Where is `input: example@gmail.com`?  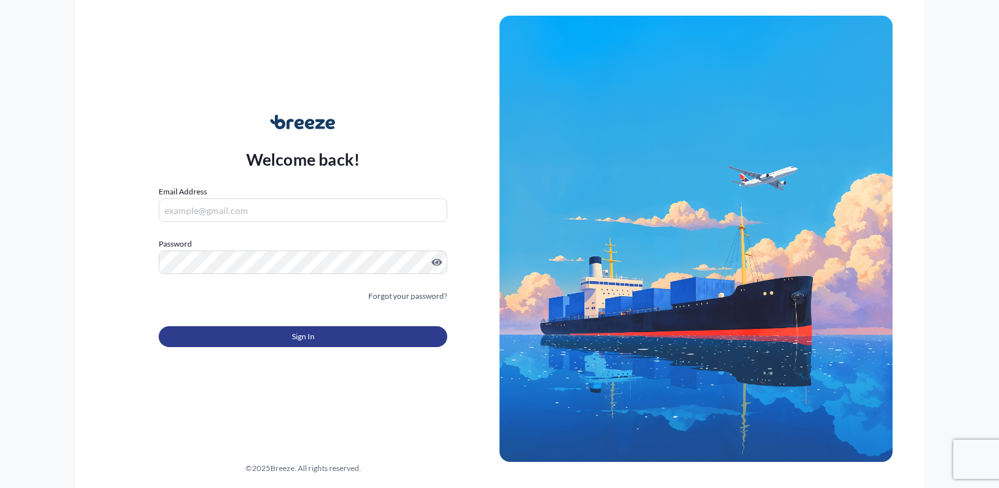
input: example@gmail.com is located at coordinates (303, 210).